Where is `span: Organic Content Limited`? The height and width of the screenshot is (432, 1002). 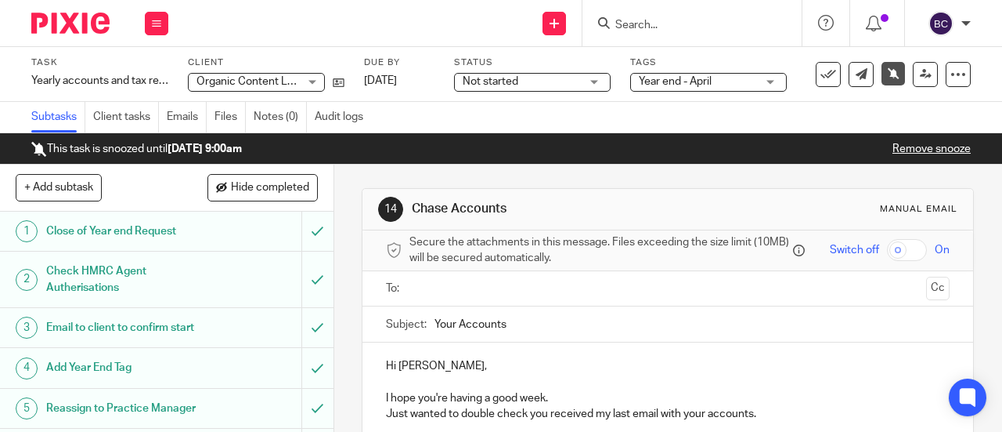
span: Organic Content Limited is located at coordinates (257, 81).